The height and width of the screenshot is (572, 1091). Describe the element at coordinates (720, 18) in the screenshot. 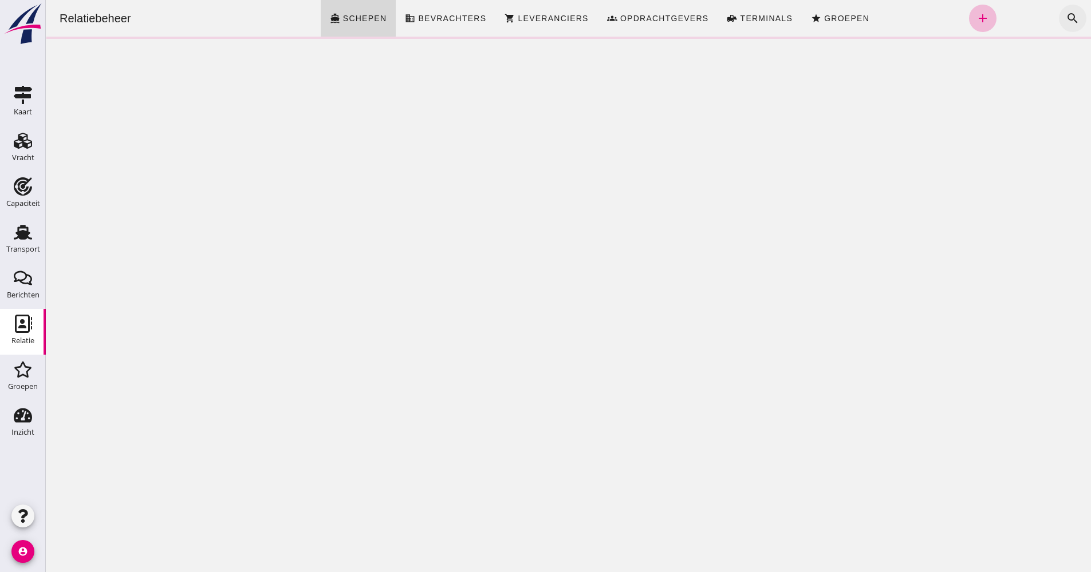

I see `span: Terminals` at that location.